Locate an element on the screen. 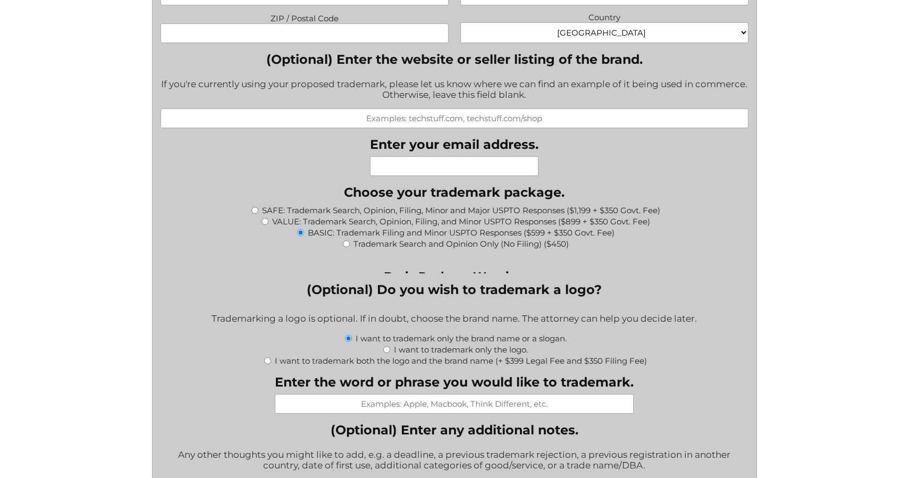 This screenshot has height=478, width=909. label: Country is located at coordinates (604, 16).